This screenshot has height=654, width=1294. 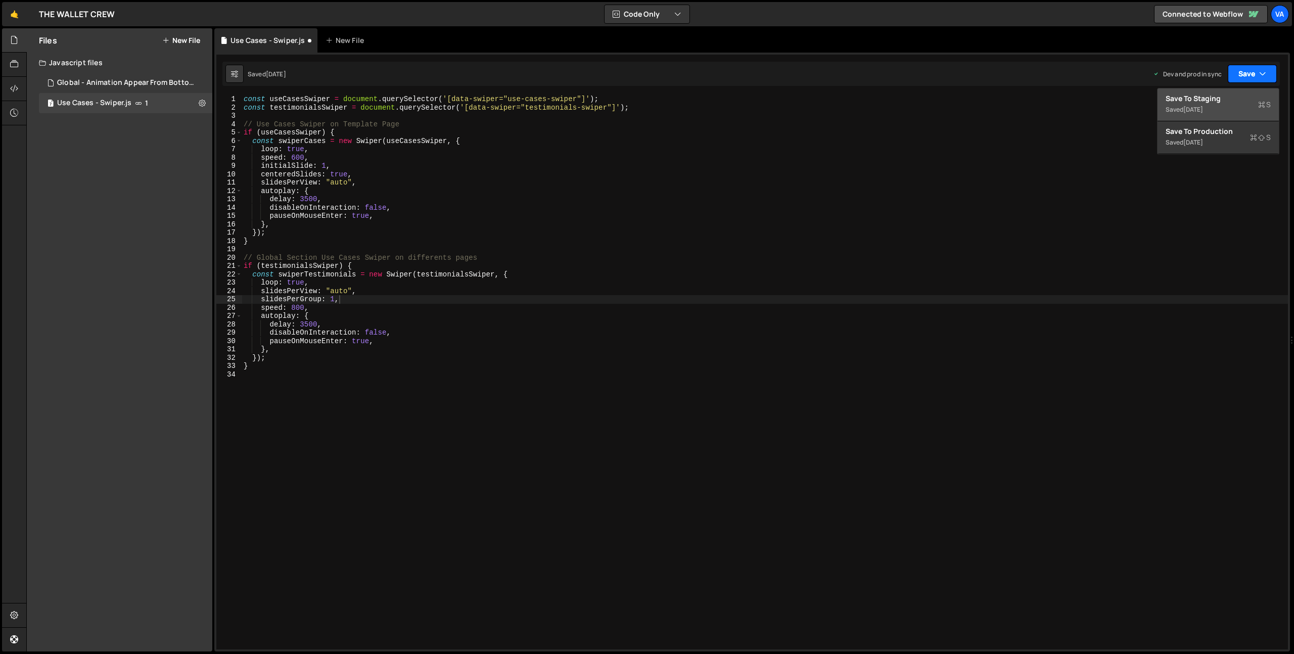 I want to click on div: 25, so click(x=229, y=299).